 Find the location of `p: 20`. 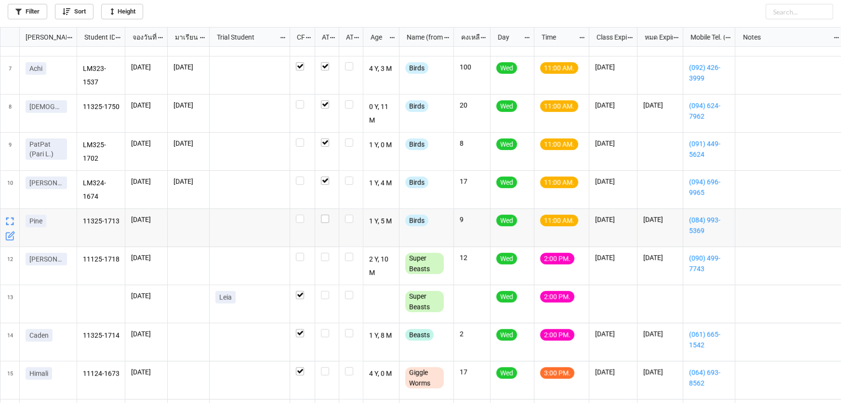

p: 20 is located at coordinates (472, 105).